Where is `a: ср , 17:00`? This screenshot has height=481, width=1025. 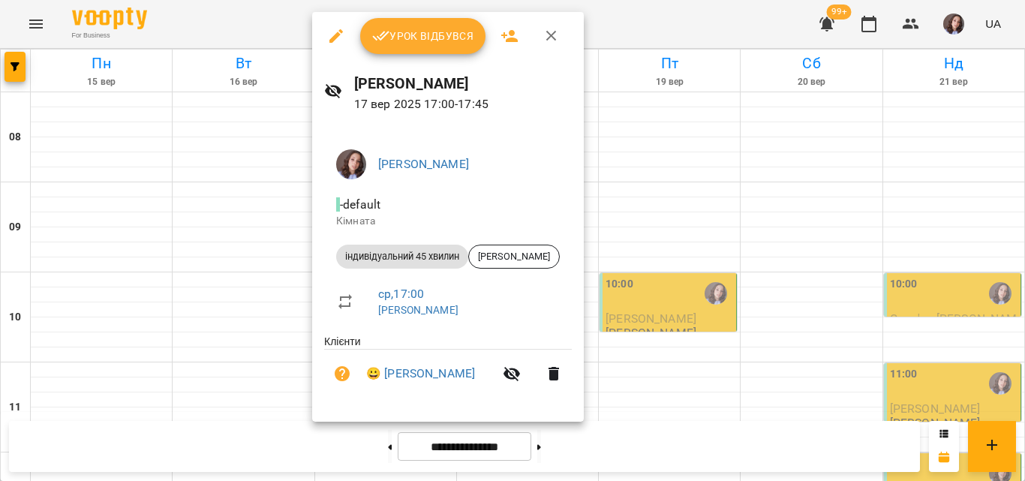 a: ср , 17:00 is located at coordinates (401, 293).